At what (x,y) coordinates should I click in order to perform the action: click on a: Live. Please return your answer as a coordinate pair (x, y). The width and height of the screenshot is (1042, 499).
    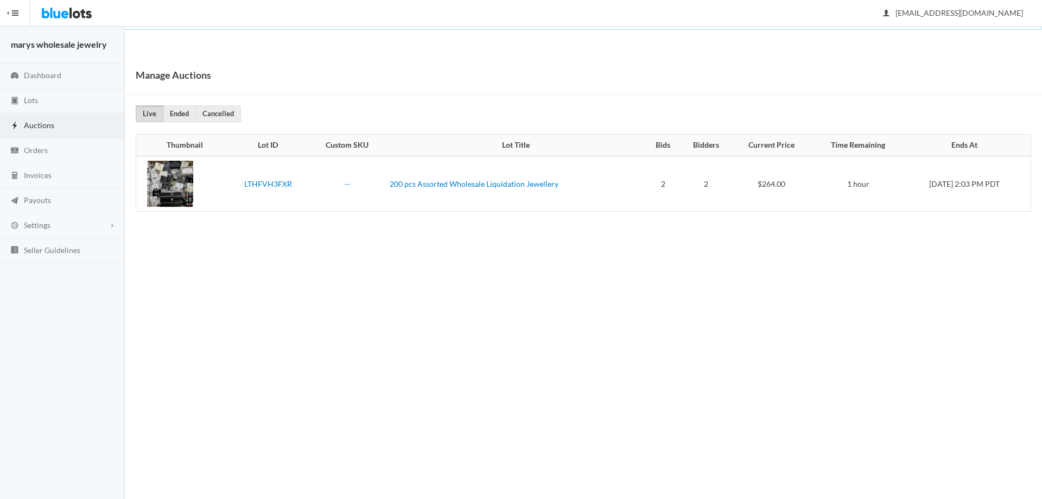
    Looking at the image, I should click on (149, 113).